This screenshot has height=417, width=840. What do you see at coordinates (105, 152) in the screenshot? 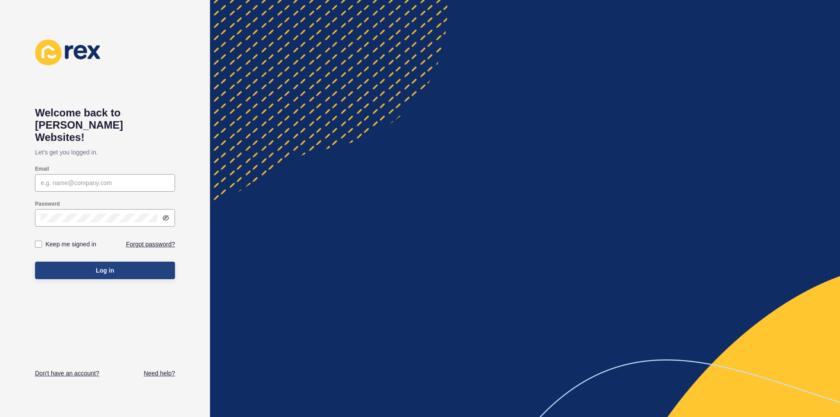
I see `p: Let's get you logged in.` at bounding box center [105, 152].